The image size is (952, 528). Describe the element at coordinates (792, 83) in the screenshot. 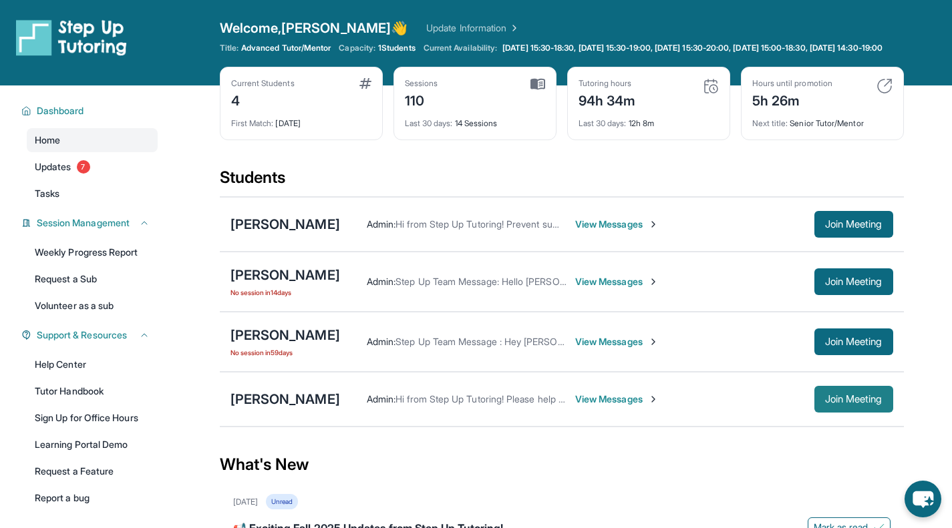

I see `div: Hours until promotion` at that location.